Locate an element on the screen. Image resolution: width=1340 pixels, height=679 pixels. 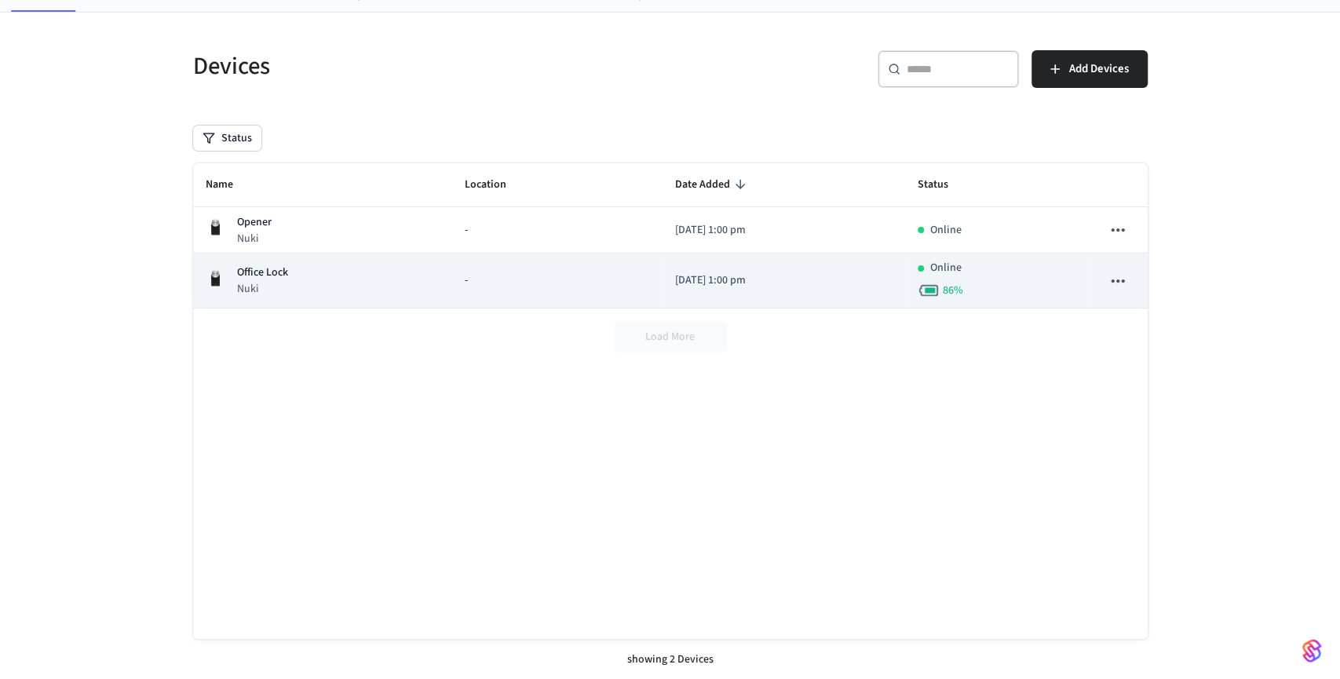
p: Opener is located at coordinates (254, 222).